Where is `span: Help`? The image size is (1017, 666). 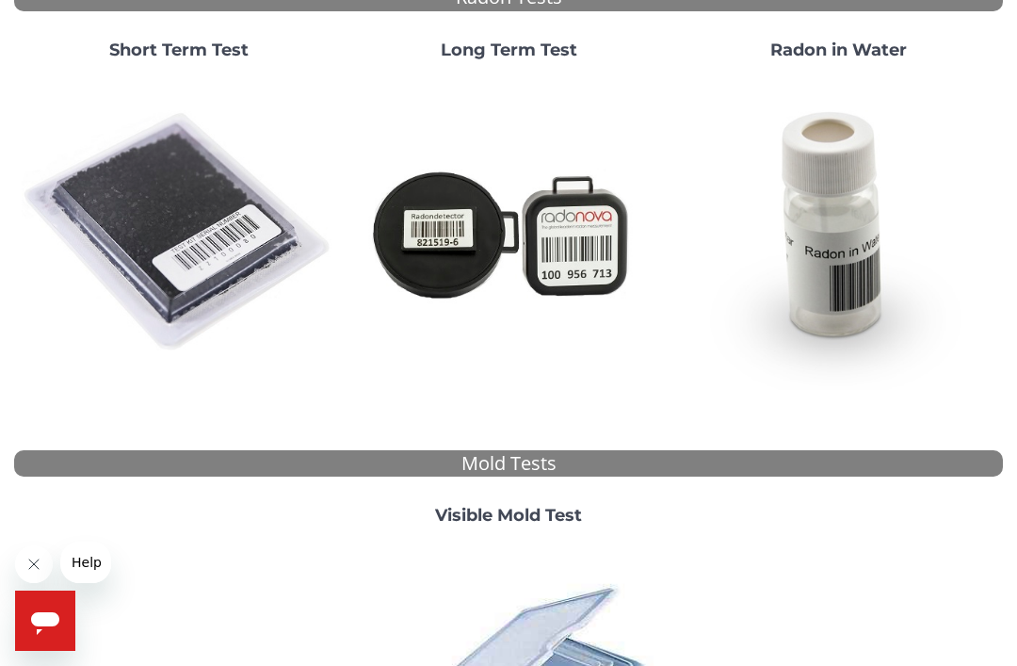
span: Help is located at coordinates (26, 21).